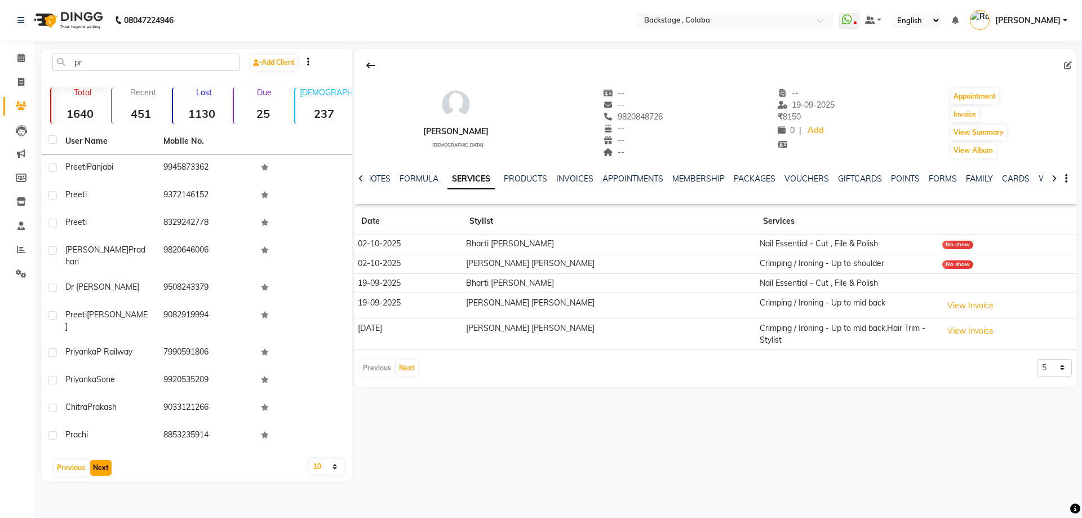 Image resolution: width=1082 pixels, height=518 pixels. I want to click on td: 9820646006, so click(206, 256).